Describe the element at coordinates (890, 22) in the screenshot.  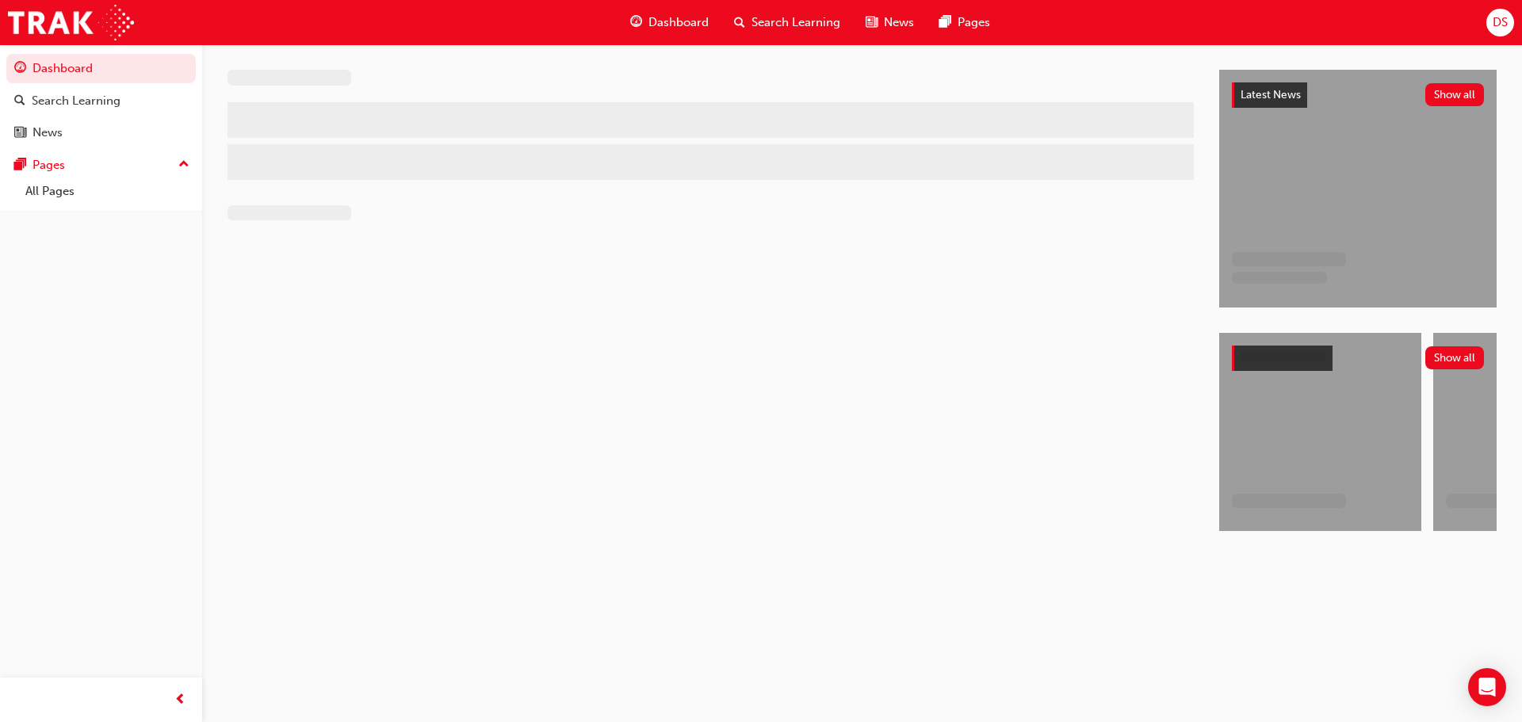
I see `a: news-iconNews` at that location.